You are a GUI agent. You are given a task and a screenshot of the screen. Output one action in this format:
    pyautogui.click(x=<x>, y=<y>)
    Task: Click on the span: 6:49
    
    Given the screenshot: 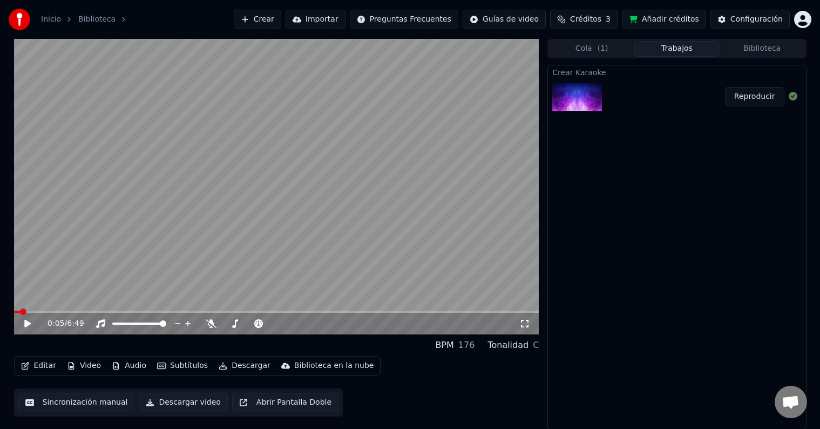 What is the action you would take?
    pyautogui.click(x=75, y=323)
    